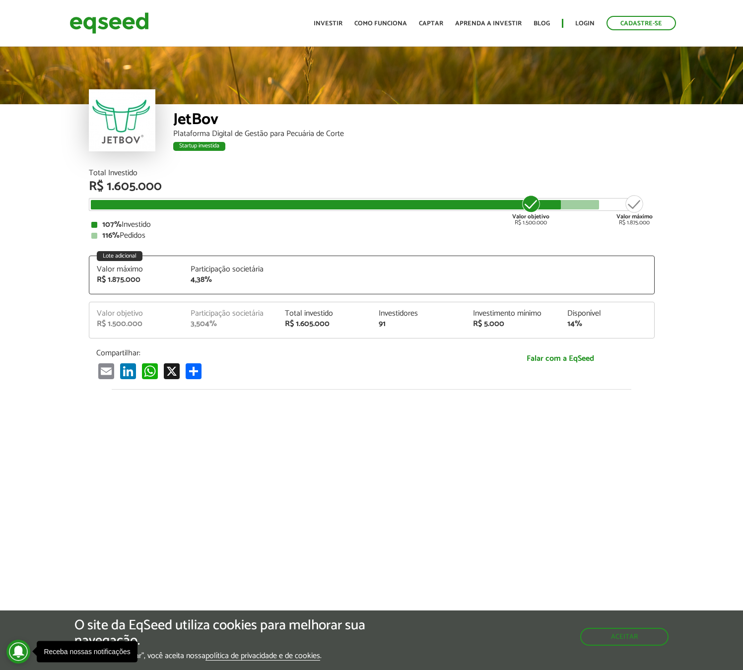 The width and height of the screenshot is (743, 670). I want to click on strong: Valor máximo, so click(635, 217).